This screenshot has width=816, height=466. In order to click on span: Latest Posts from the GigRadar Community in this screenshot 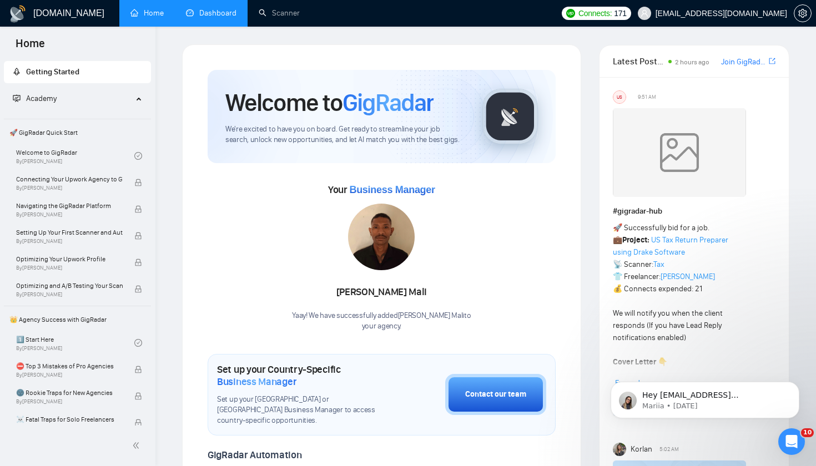, I will do `click(639, 61)`.